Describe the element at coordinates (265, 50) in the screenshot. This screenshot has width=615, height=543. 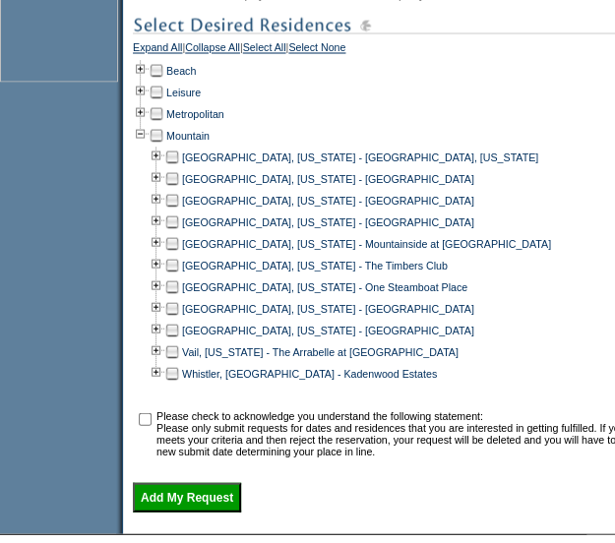
I see `a: Select All` at that location.